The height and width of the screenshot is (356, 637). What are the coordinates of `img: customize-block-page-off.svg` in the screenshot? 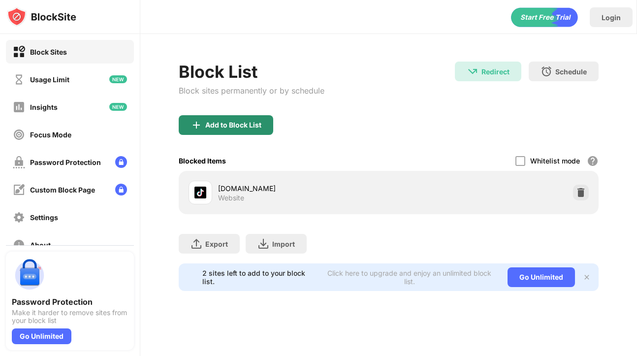 It's located at (19, 190).